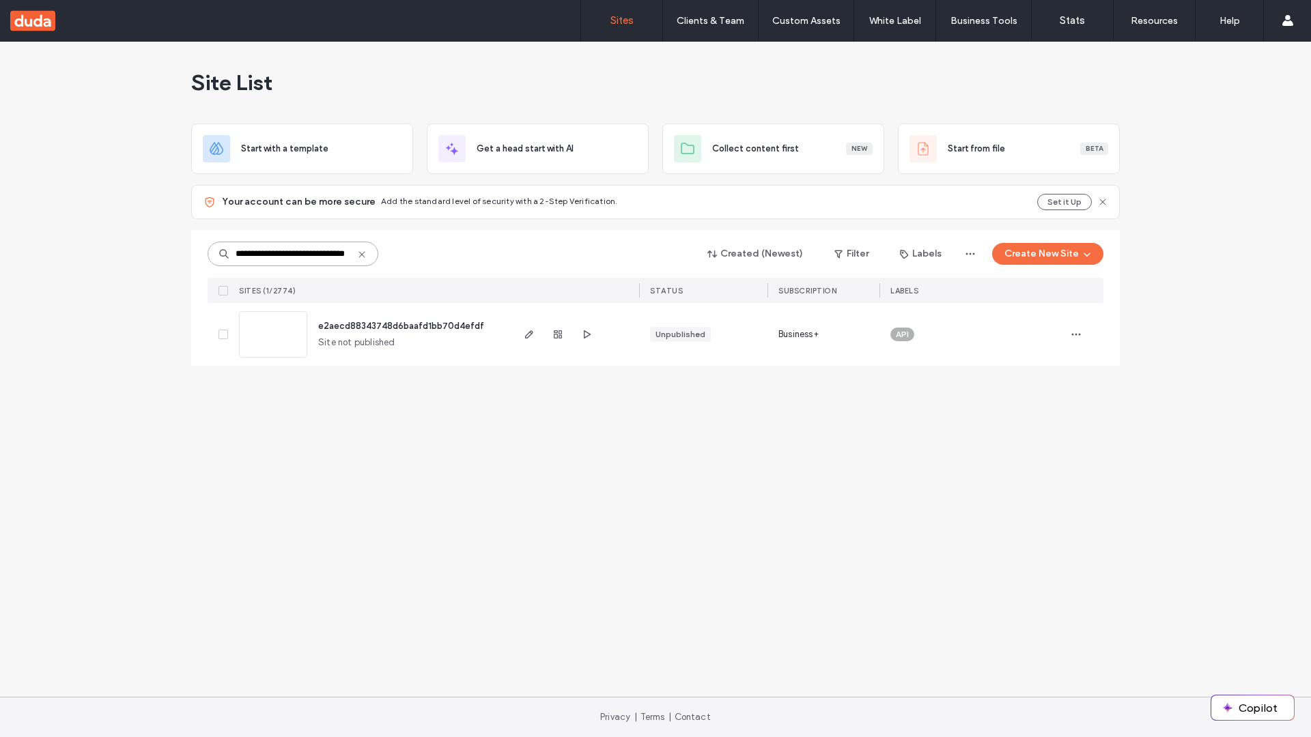  I want to click on span: Get a head start with AI, so click(525, 149).